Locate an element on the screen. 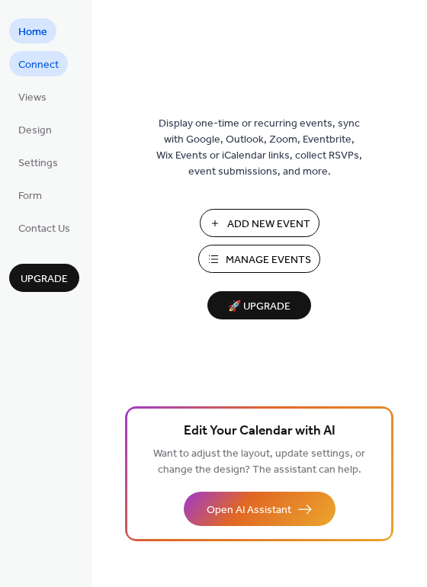  span: Connect is located at coordinates (38, 65).